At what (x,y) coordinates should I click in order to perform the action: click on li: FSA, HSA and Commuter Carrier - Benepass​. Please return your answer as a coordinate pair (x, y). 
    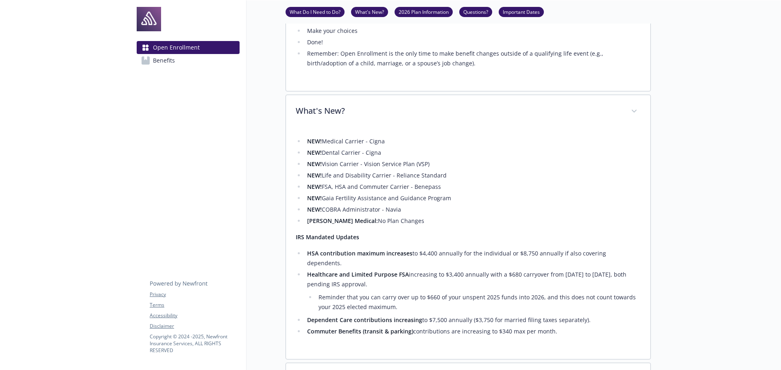
    Looking at the image, I should click on (472, 187).